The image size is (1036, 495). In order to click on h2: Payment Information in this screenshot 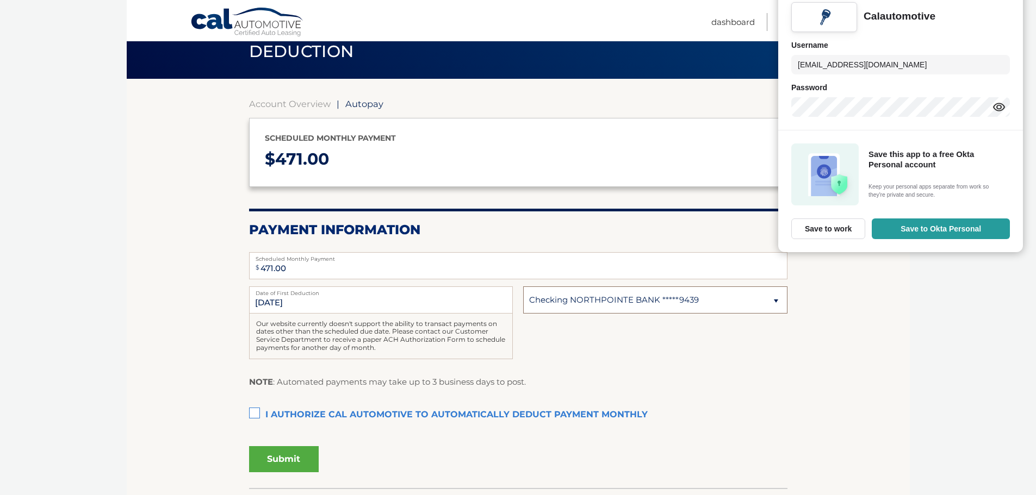, I will do `click(518, 230)`.